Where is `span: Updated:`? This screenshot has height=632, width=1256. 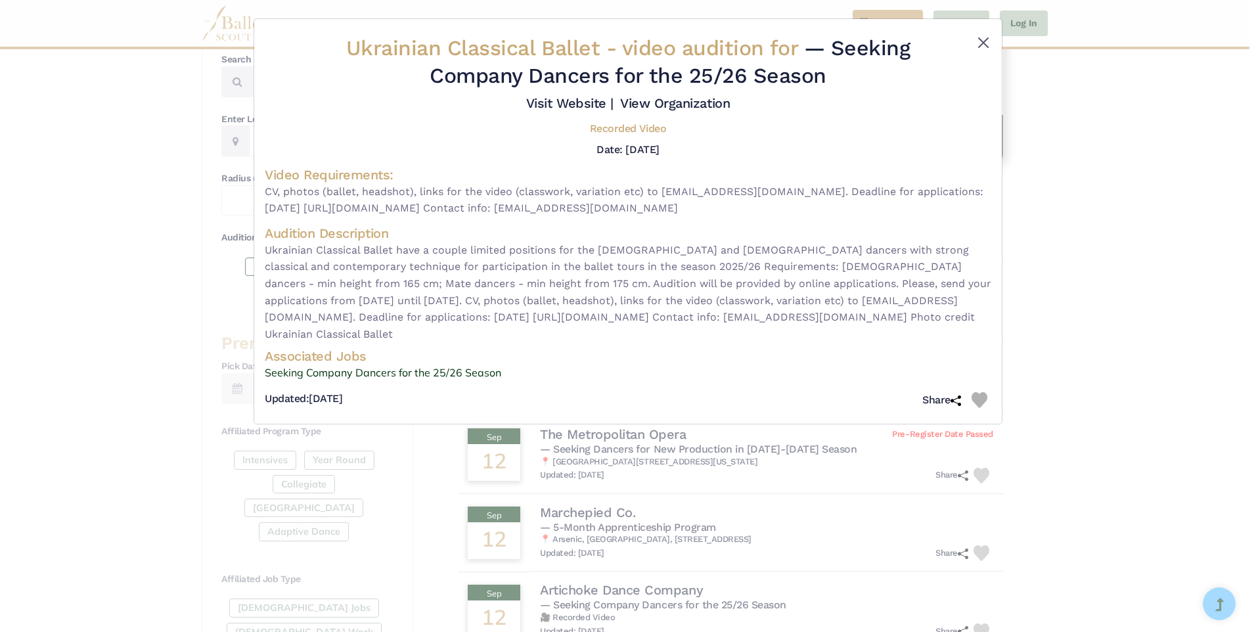
span: Updated: is located at coordinates (287, 398).